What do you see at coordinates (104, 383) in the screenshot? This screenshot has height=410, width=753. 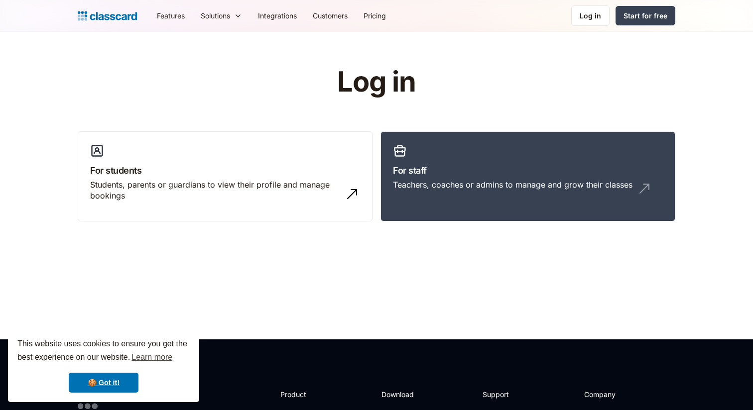 I see `a: dismiss cookie message` at bounding box center [104, 383].